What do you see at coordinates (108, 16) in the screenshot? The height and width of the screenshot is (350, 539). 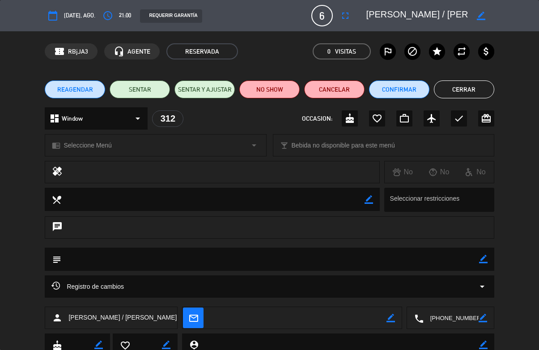 I see `button: access_time` at bounding box center [108, 16].